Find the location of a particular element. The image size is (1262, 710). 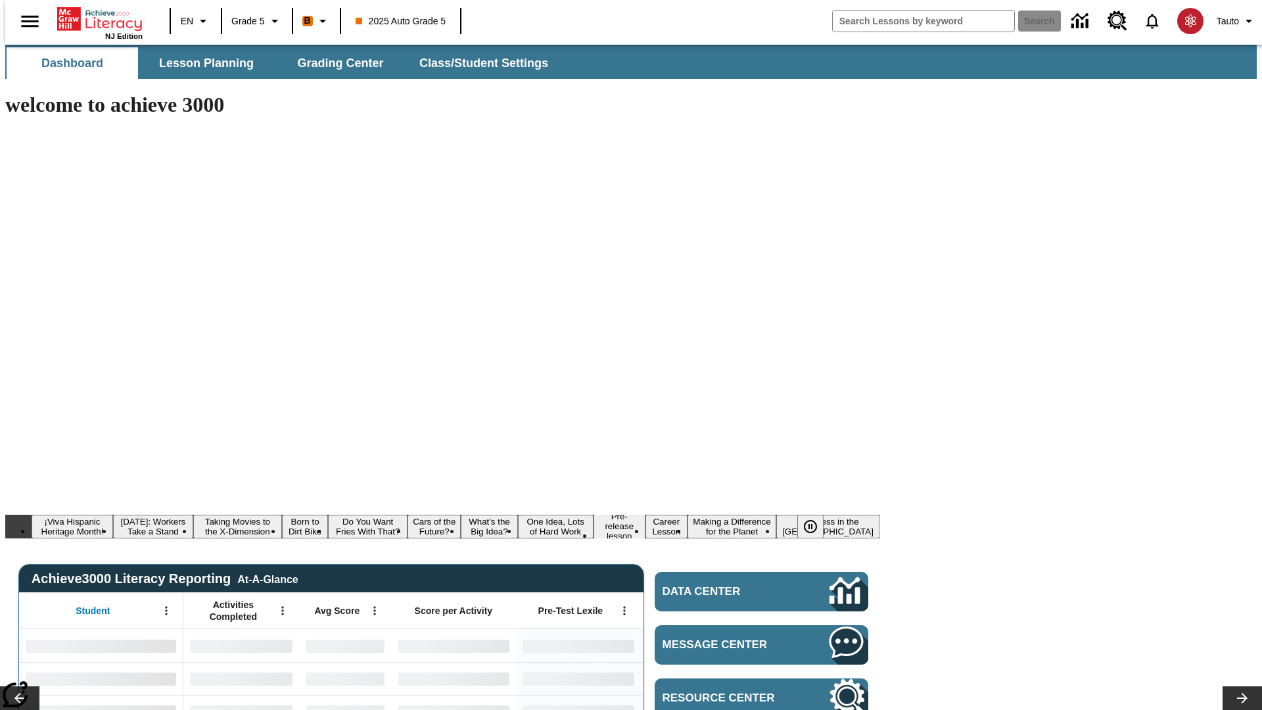

button: Slide 6 Cars of the Future? is located at coordinates (434, 526).